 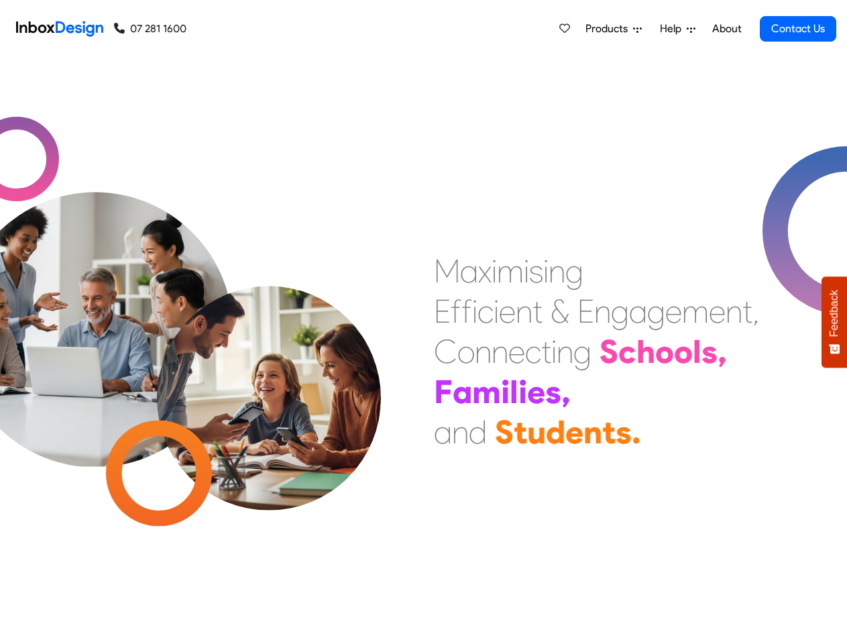 What do you see at coordinates (677, 29) in the screenshot?
I see `a: Help` at bounding box center [677, 29].